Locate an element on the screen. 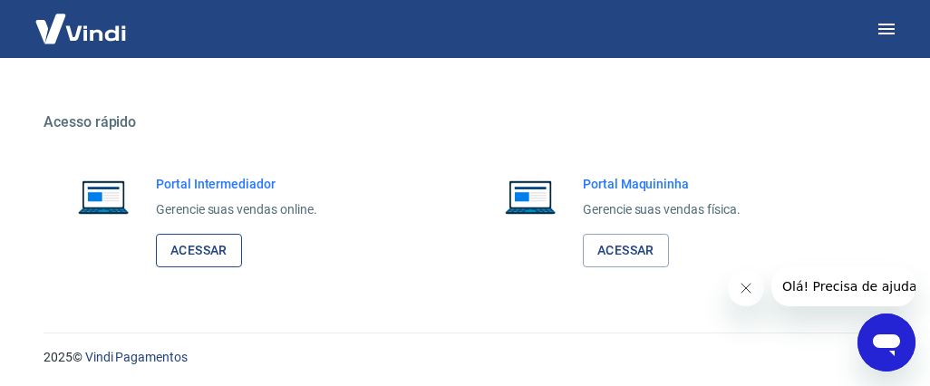 This screenshot has height=386, width=930. p: Gerencie suas vendas online. is located at coordinates (237, 209).